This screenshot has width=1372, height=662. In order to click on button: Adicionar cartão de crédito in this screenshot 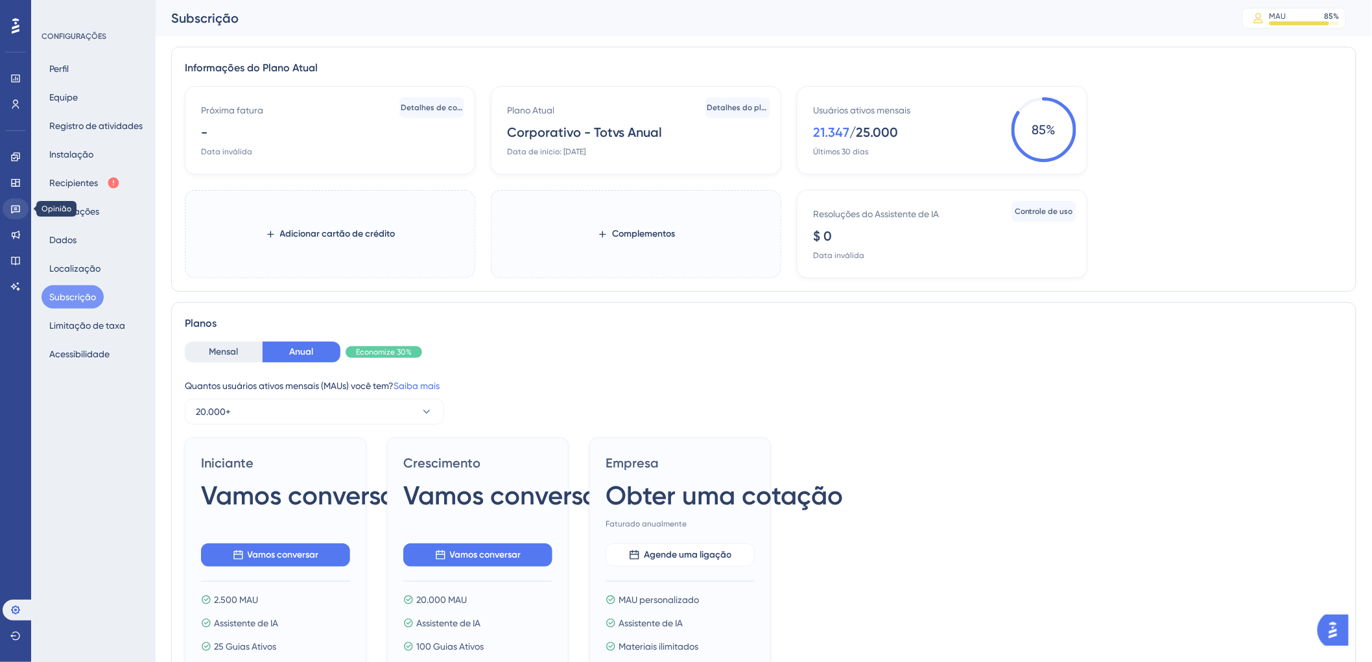, I will do `click(330, 234)`.